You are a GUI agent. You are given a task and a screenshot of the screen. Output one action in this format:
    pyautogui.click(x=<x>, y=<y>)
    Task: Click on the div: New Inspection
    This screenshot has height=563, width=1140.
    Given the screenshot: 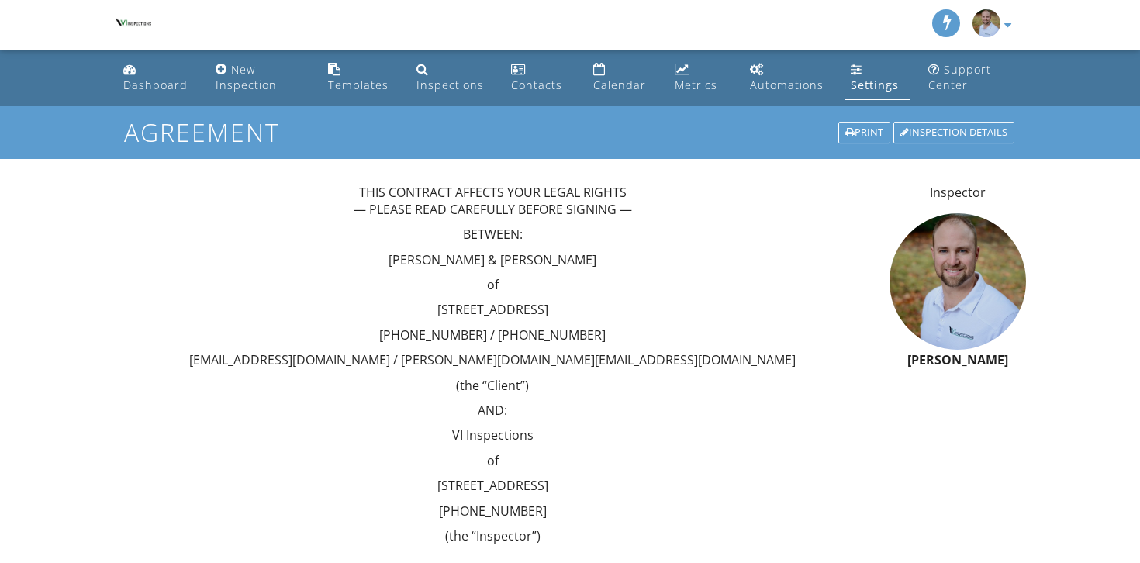 What is the action you would take?
    pyautogui.click(x=246, y=77)
    